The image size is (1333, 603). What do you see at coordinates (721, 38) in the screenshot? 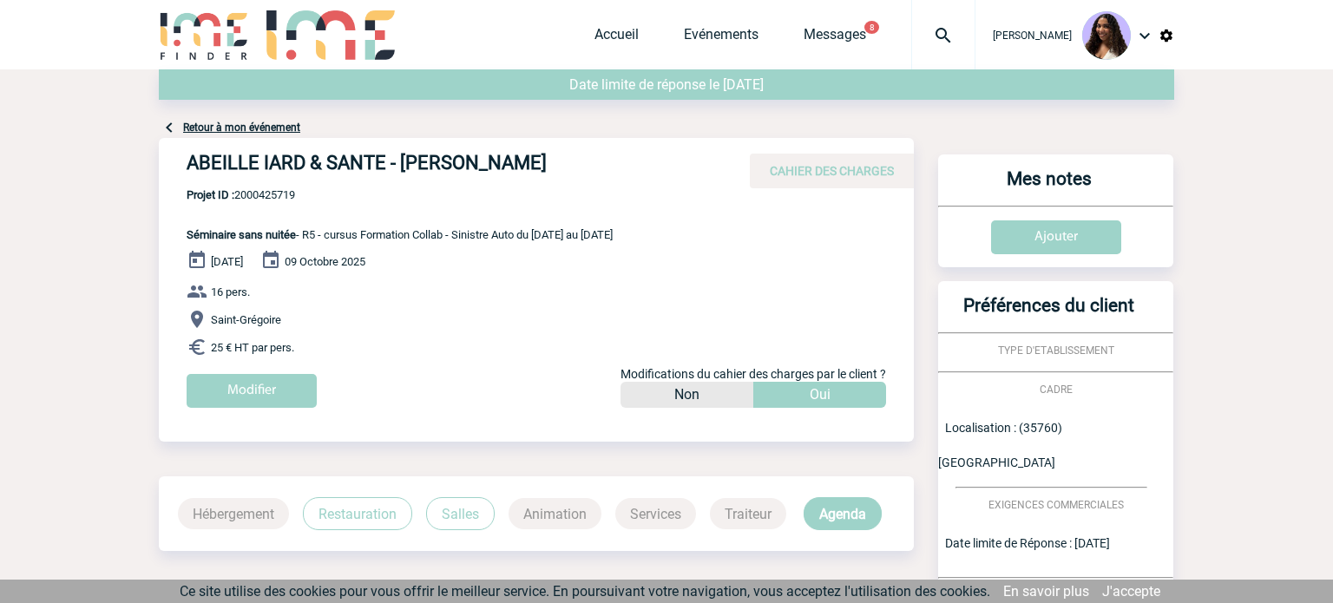
I see `a: Evénements` at bounding box center [721, 38].